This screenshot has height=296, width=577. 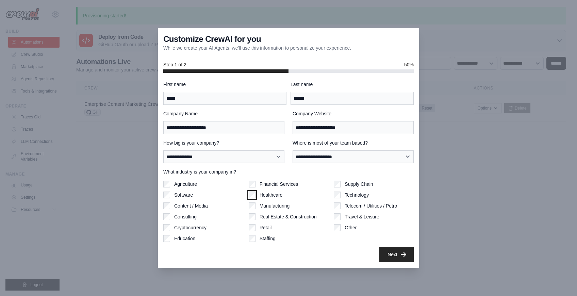 What do you see at coordinates (352, 84) in the screenshot?
I see `label: Last name` at bounding box center [352, 84].